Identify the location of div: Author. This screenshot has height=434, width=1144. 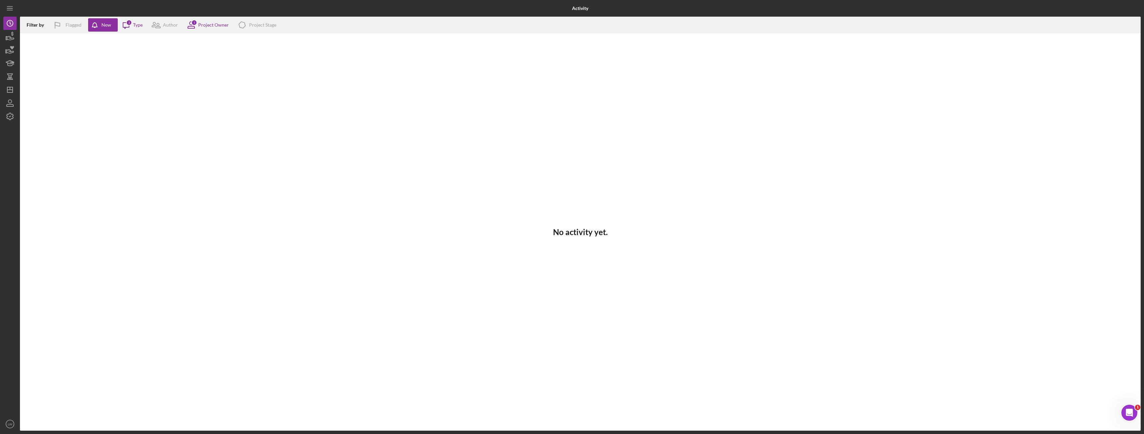
(170, 25).